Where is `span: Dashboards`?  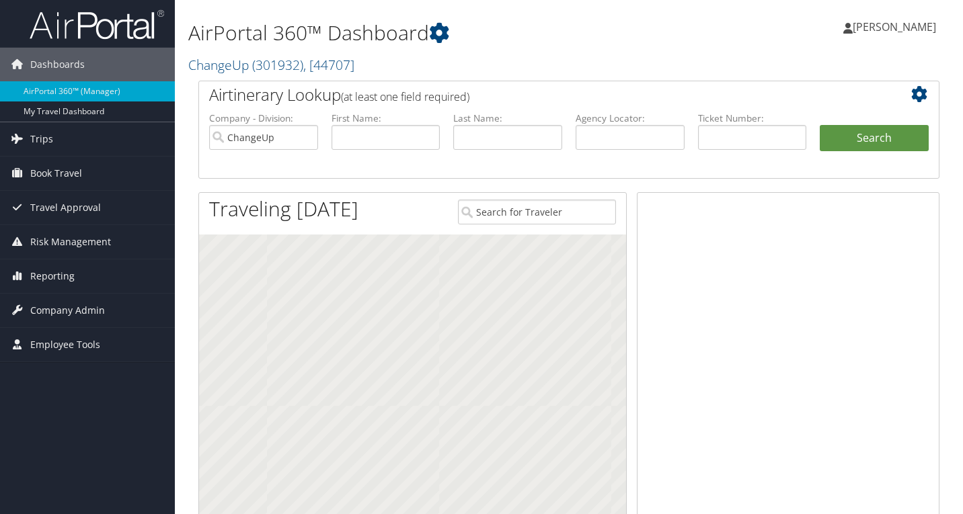 span: Dashboards is located at coordinates (57, 65).